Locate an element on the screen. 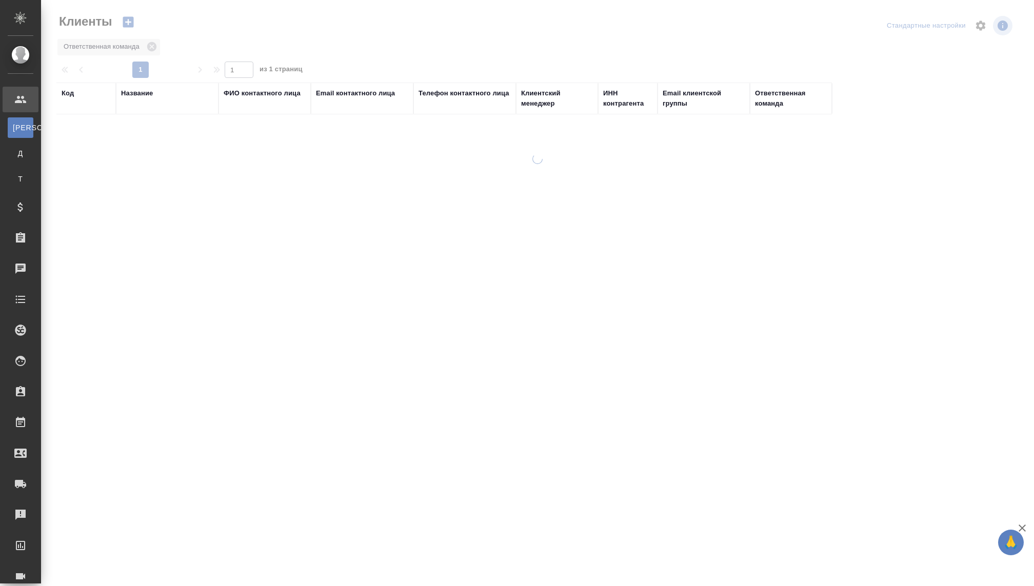 The height and width of the screenshot is (586, 1034). div: Телефон контактного лица is located at coordinates (464, 93).